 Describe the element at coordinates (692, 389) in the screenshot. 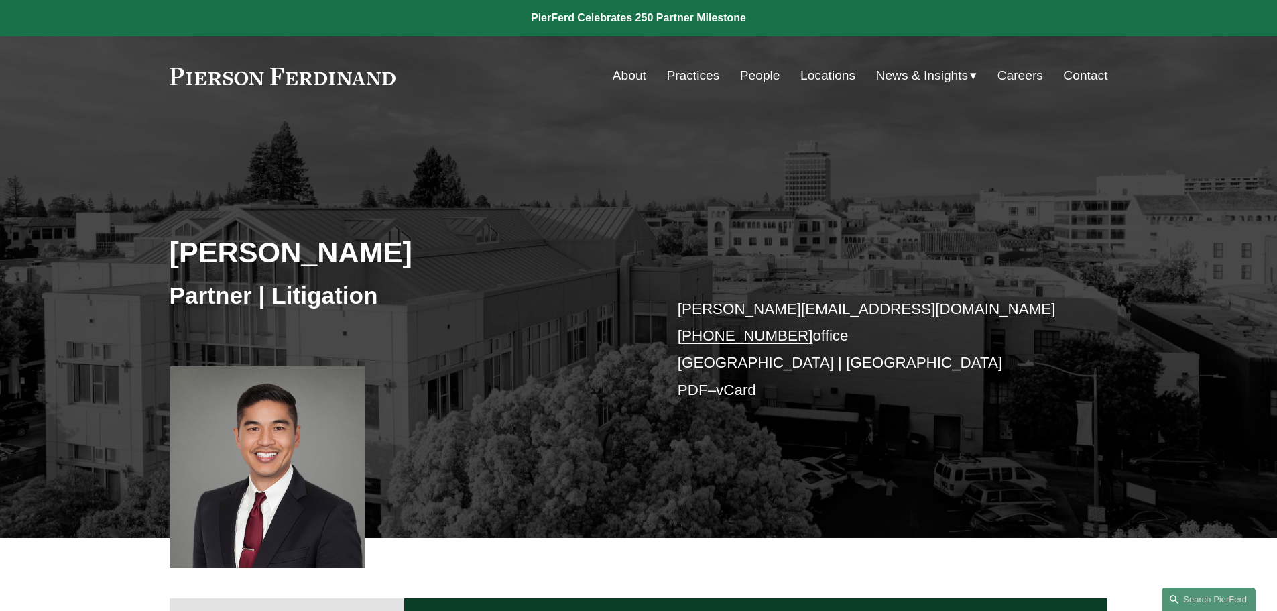

I see `a: PDF` at that location.